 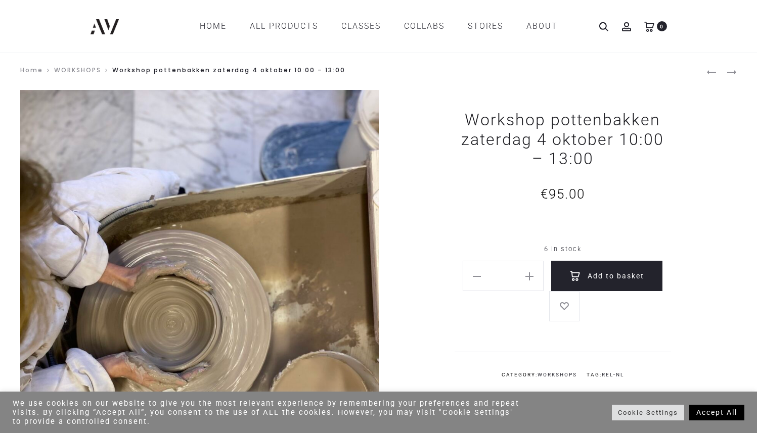 I want to click on button: Add to basket, so click(x=607, y=276).